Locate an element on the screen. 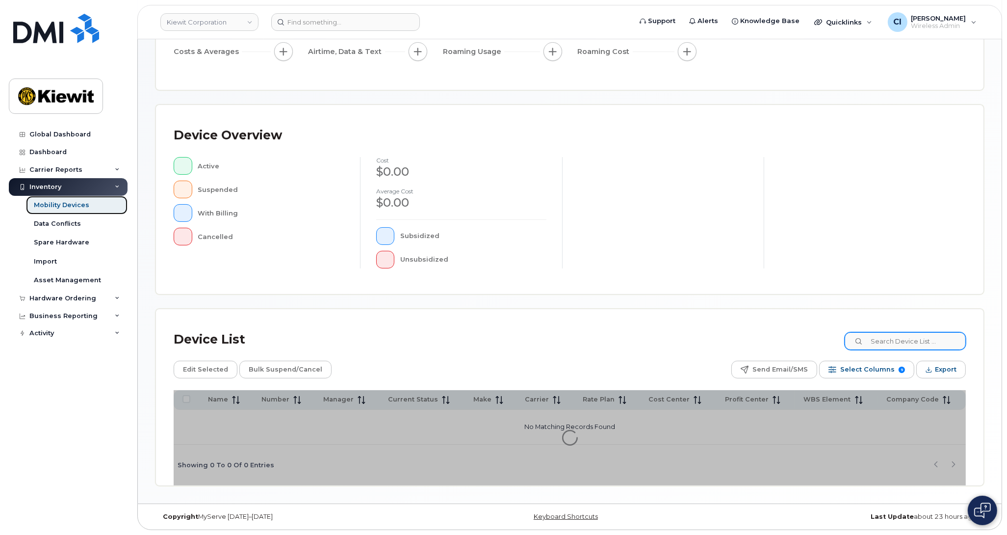 This screenshot has height=535, width=1007. div: Suspended is located at coordinates (271, 189).